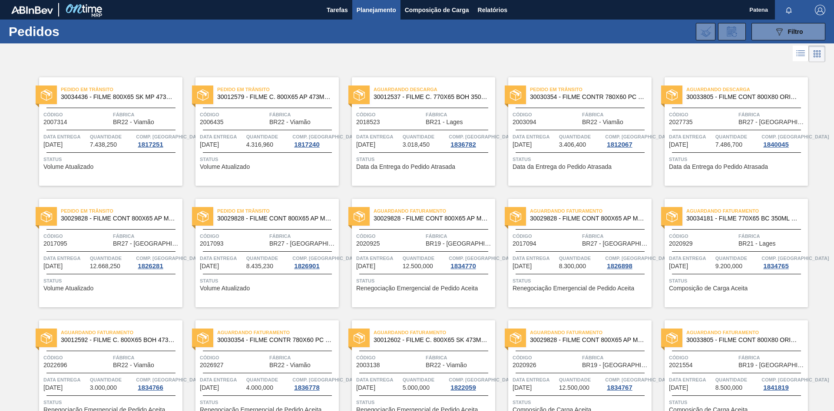 The width and height of the screenshot is (834, 411). I want to click on span: 2027735, so click(680, 122).